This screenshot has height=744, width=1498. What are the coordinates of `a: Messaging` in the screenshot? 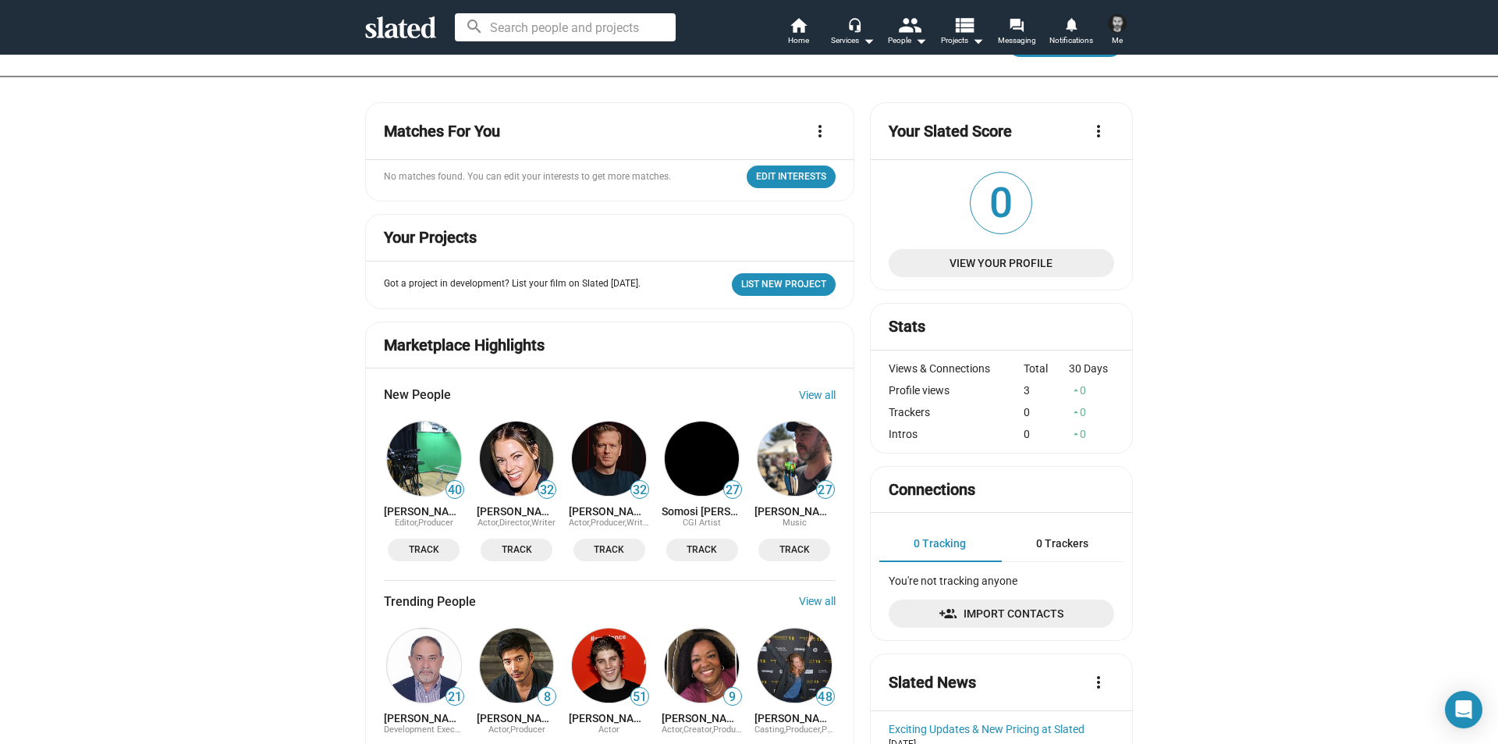 It's located at (1017, 33).